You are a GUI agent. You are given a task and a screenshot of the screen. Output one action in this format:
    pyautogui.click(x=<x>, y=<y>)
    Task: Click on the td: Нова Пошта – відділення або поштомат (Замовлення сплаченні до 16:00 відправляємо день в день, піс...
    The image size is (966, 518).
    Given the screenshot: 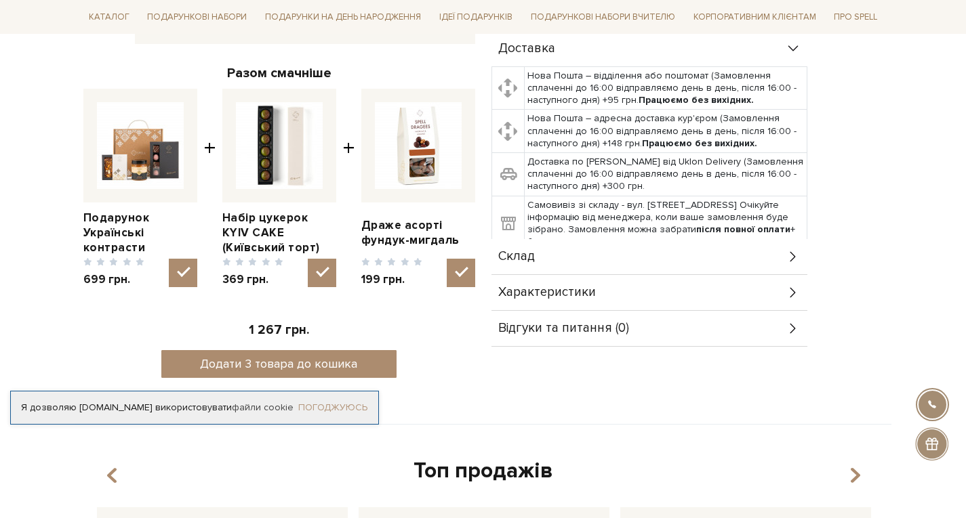 What is the action you would take?
    pyautogui.click(x=665, y=88)
    